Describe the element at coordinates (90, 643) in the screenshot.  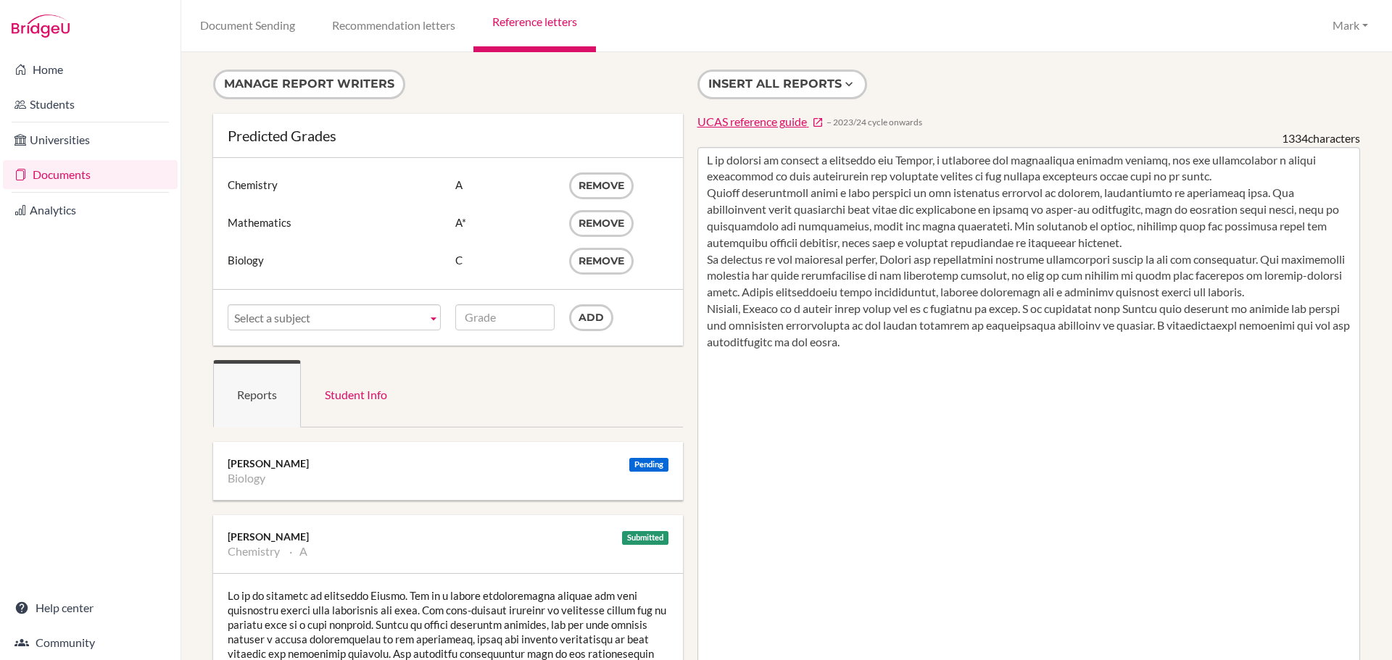
I see `a: Community` at that location.